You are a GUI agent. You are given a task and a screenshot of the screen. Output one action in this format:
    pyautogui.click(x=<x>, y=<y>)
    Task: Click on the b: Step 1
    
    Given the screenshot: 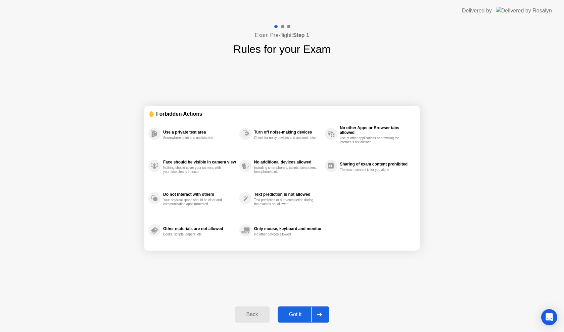 What is the action you would take?
    pyautogui.click(x=301, y=35)
    